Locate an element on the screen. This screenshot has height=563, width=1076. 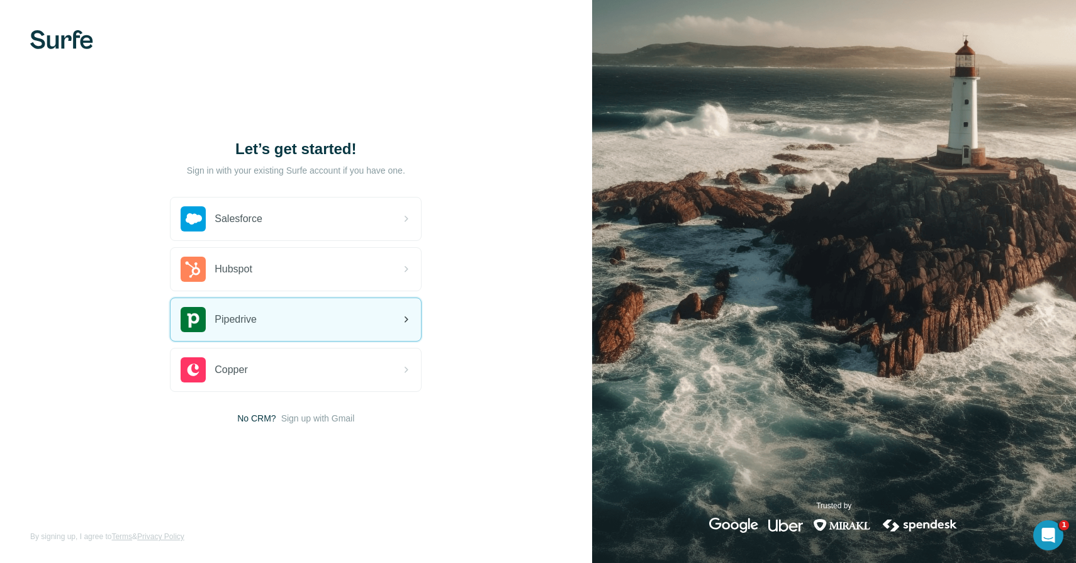
button: Sign up with Gmail is located at coordinates (318, 418).